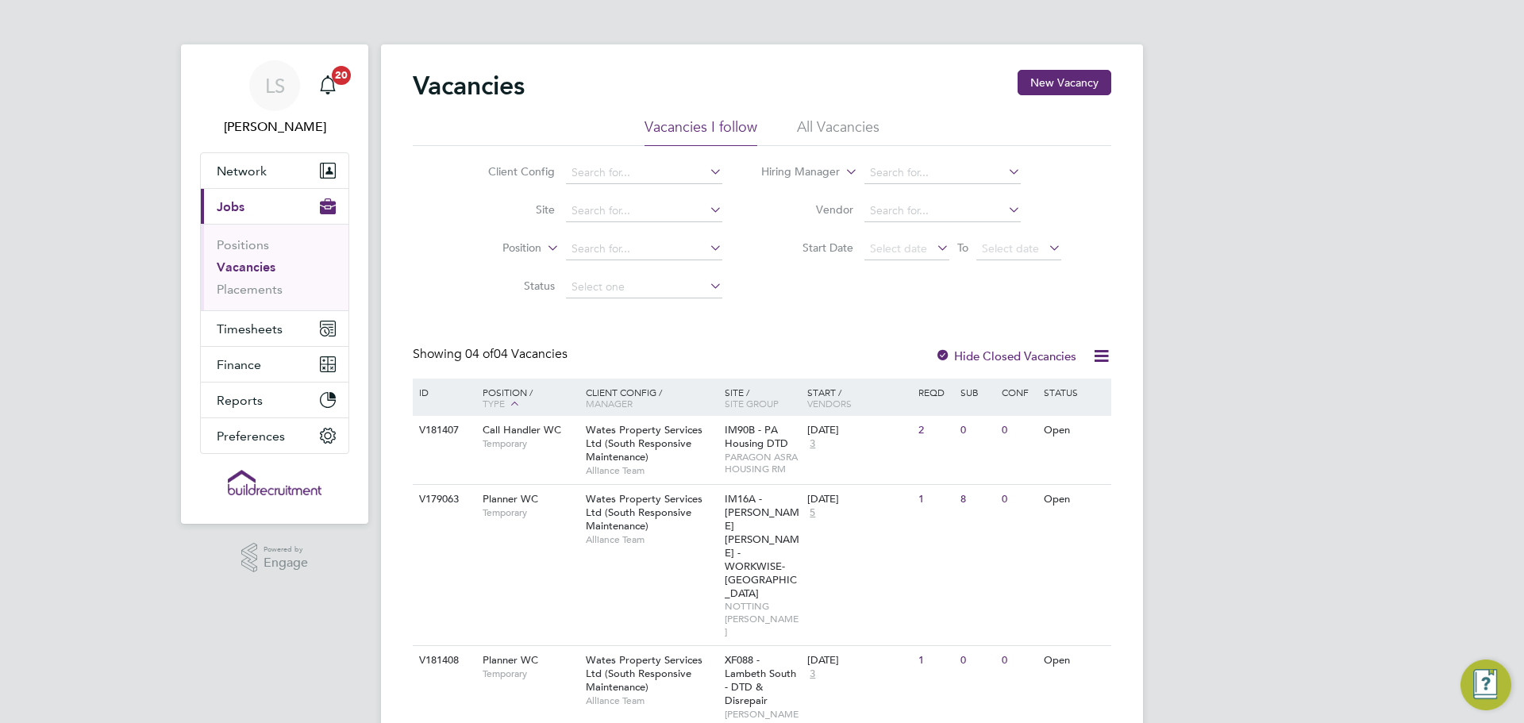 This screenshot has height=723, width=1524. Describe the element at coordinates (275, 558) in the screenshot. I see `a: Powered byEngage` at that location.